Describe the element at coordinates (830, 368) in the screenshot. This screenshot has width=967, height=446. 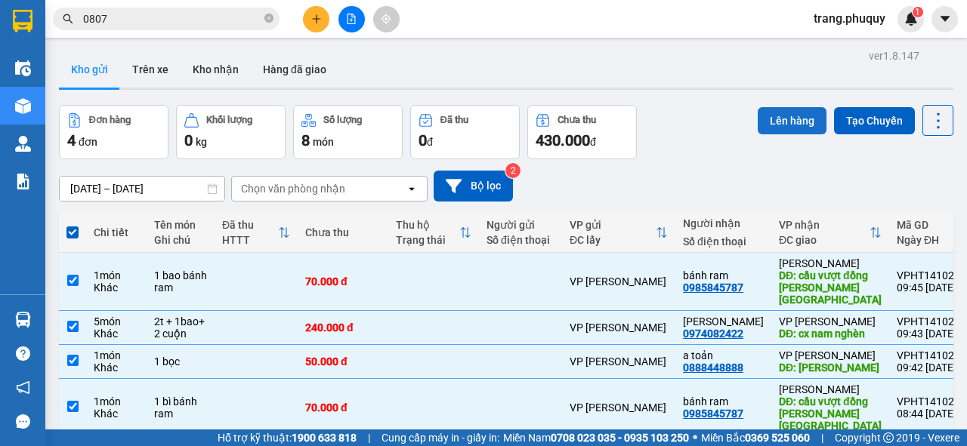
I see `div: DĐ: hồng lĩnh` at that location.